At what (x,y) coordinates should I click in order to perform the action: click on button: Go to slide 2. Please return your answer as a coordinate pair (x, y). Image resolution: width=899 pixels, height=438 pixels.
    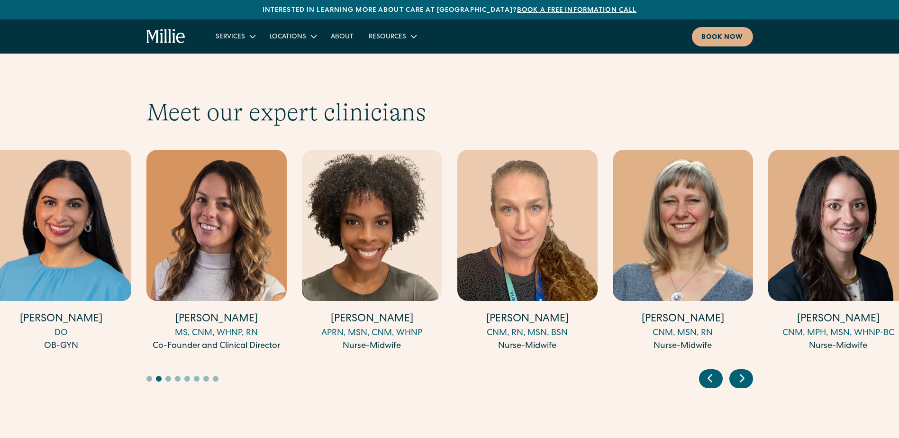
    Looking at the image, I should click on (159, 379).